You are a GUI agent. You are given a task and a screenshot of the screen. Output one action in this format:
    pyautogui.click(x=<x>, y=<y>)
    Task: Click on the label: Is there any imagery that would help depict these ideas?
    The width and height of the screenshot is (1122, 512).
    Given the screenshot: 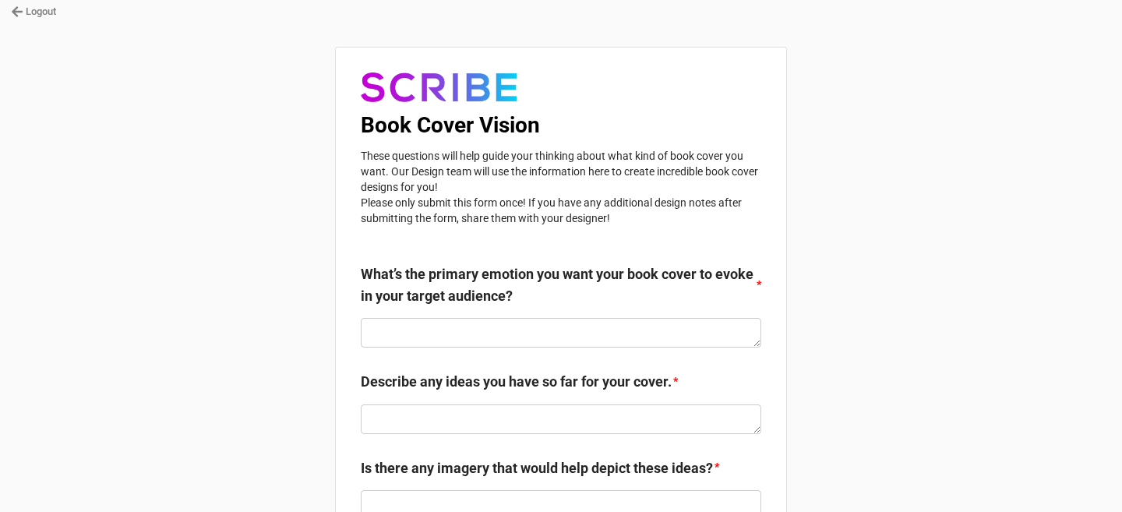 What is the action you would take?
    pyautogui.click(x=537, y=468)
    